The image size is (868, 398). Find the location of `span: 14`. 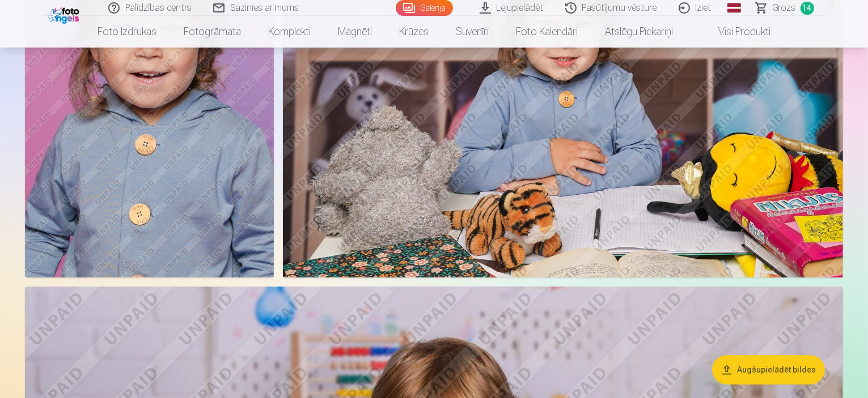

span: 14 is located at coordinates (807, 8).